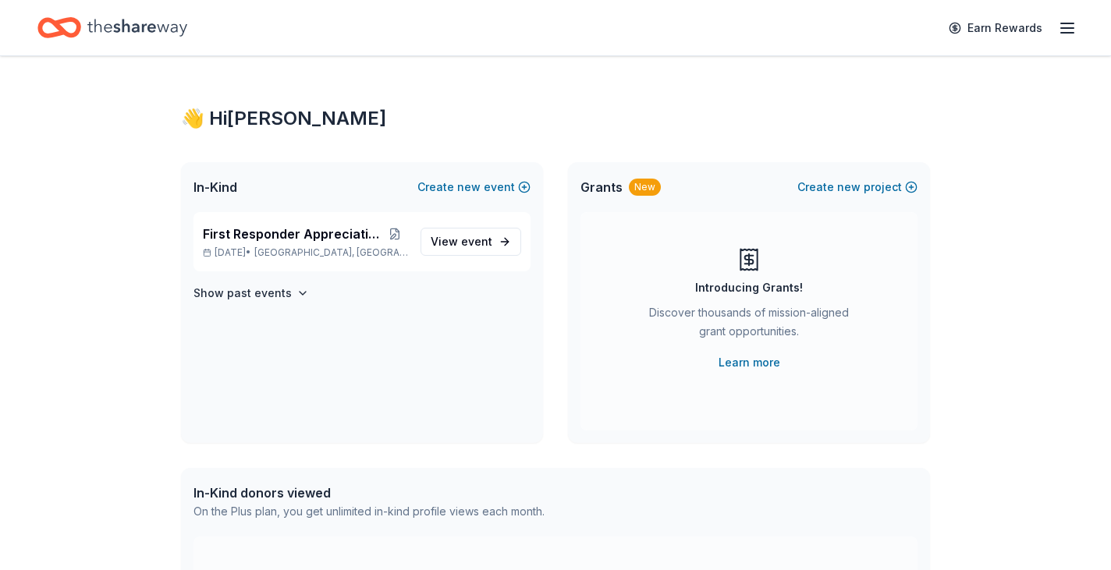  Describe the element at coordinates (602, 187) in the screenshot. I see `span: Grants` at that location.